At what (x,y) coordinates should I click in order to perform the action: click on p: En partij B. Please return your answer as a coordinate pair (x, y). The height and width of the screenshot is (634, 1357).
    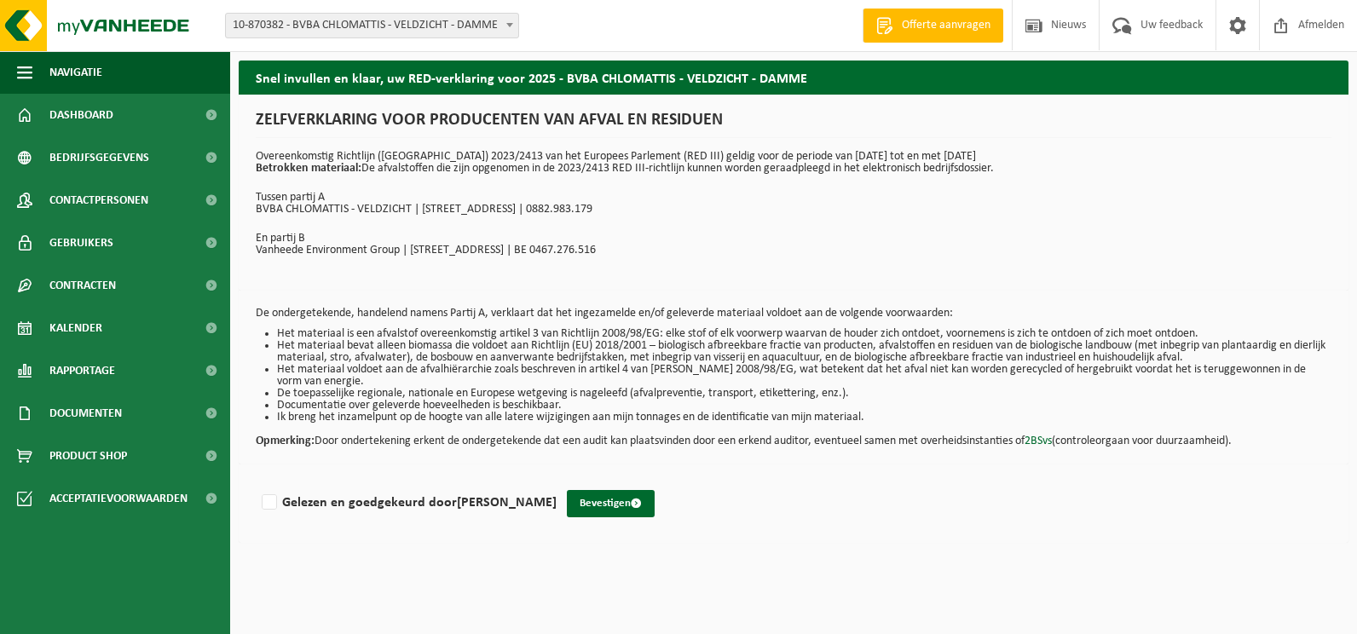
    Looking at the image, I should click on (794, 239).